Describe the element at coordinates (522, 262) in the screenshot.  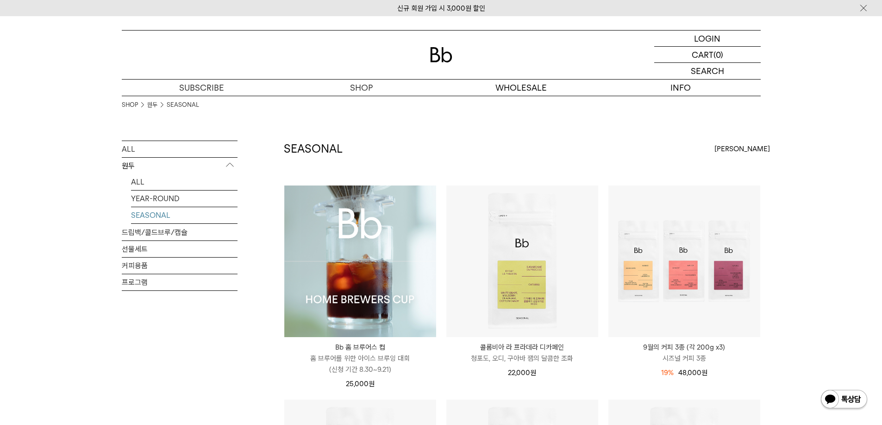
I see `a: 콜롬비아 라 프라데라 디카페인` at that location.